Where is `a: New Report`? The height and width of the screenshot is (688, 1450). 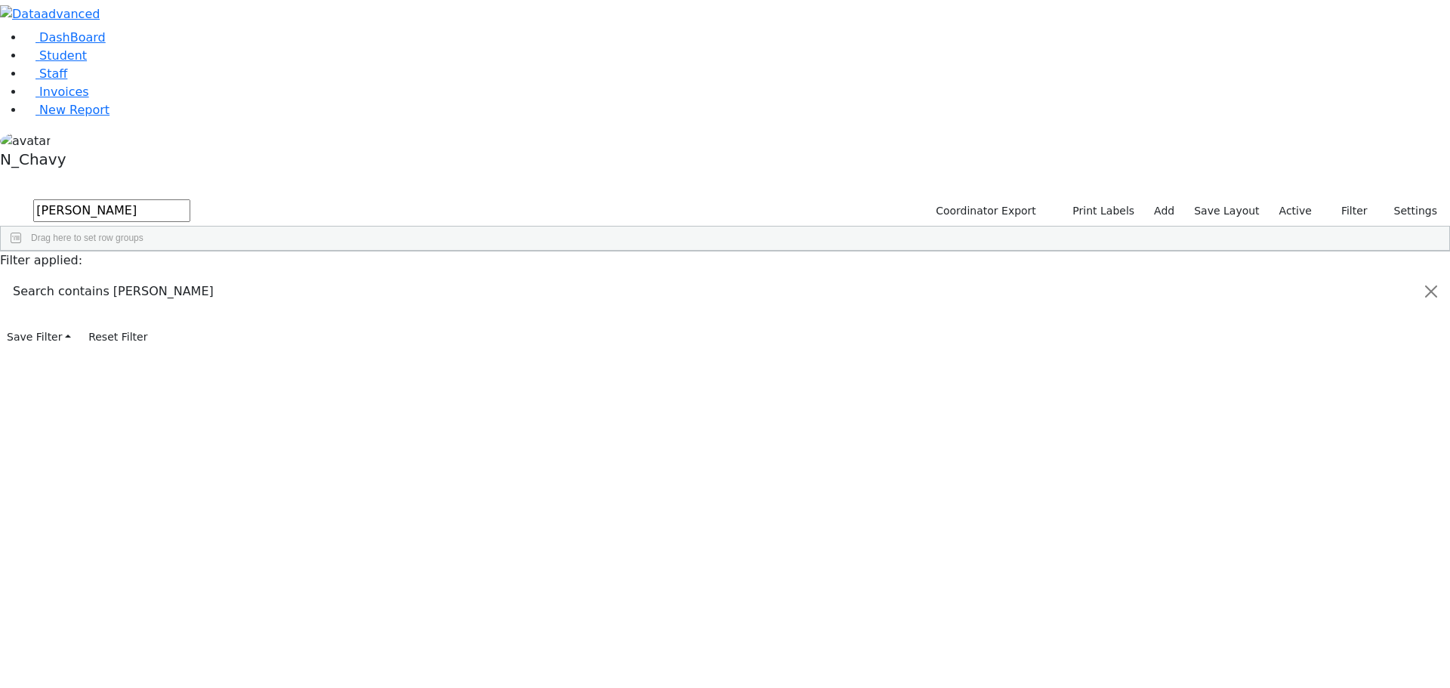
a: New Report is located at coordinates (66, 110).